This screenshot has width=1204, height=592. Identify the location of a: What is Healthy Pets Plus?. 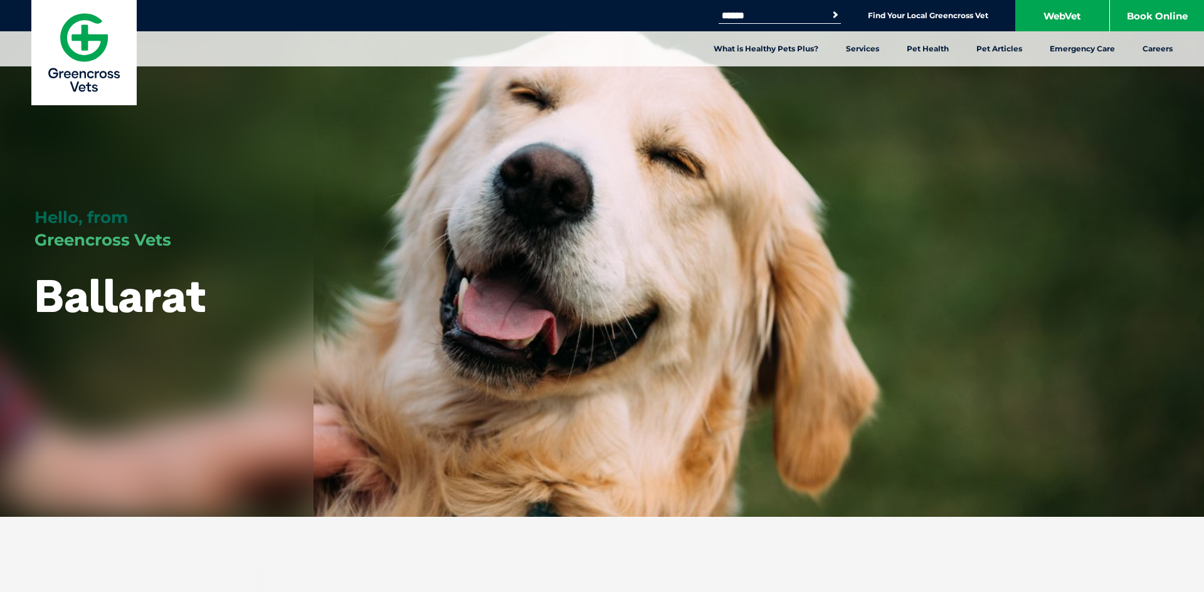
(766, 49).